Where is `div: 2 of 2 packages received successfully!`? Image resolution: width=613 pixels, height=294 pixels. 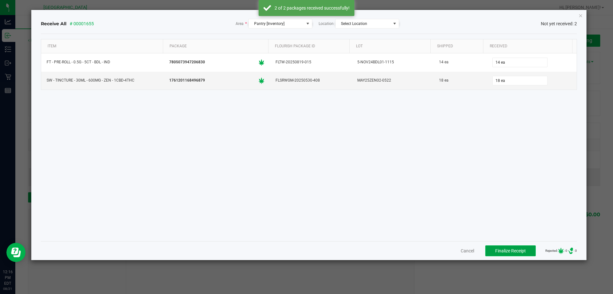
div: 2 of 2 packages received successfully! is located at coordinates (312, 8).